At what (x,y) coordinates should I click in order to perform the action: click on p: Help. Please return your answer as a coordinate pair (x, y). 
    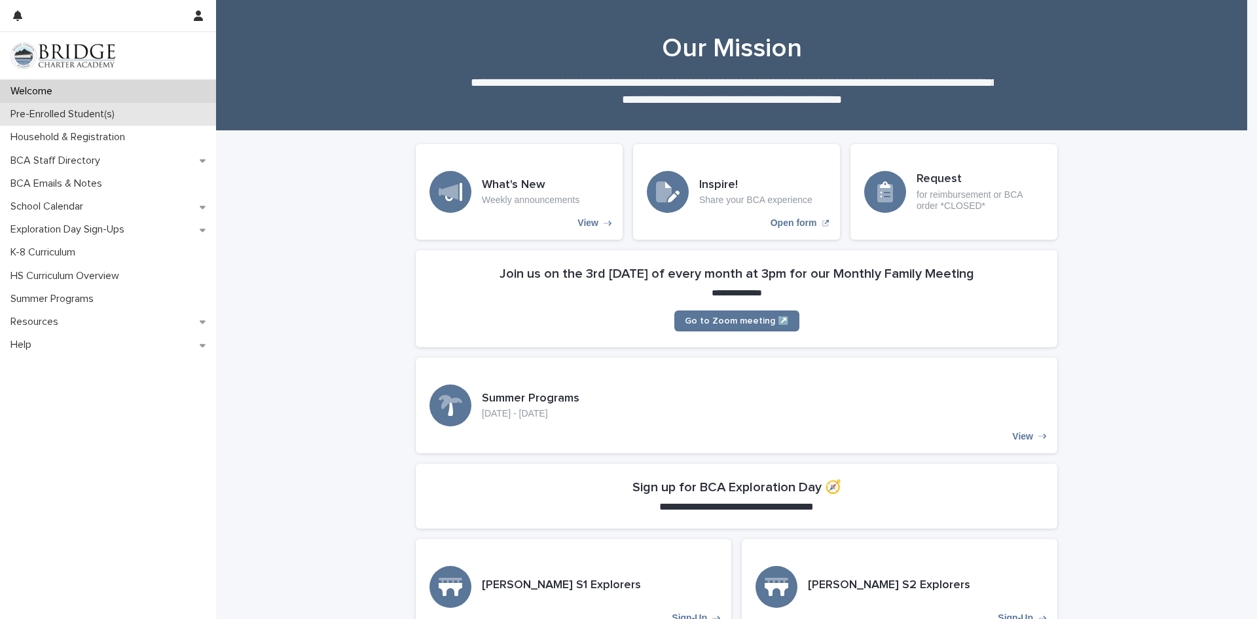
    Looking at the image, I should click on (24, 344).